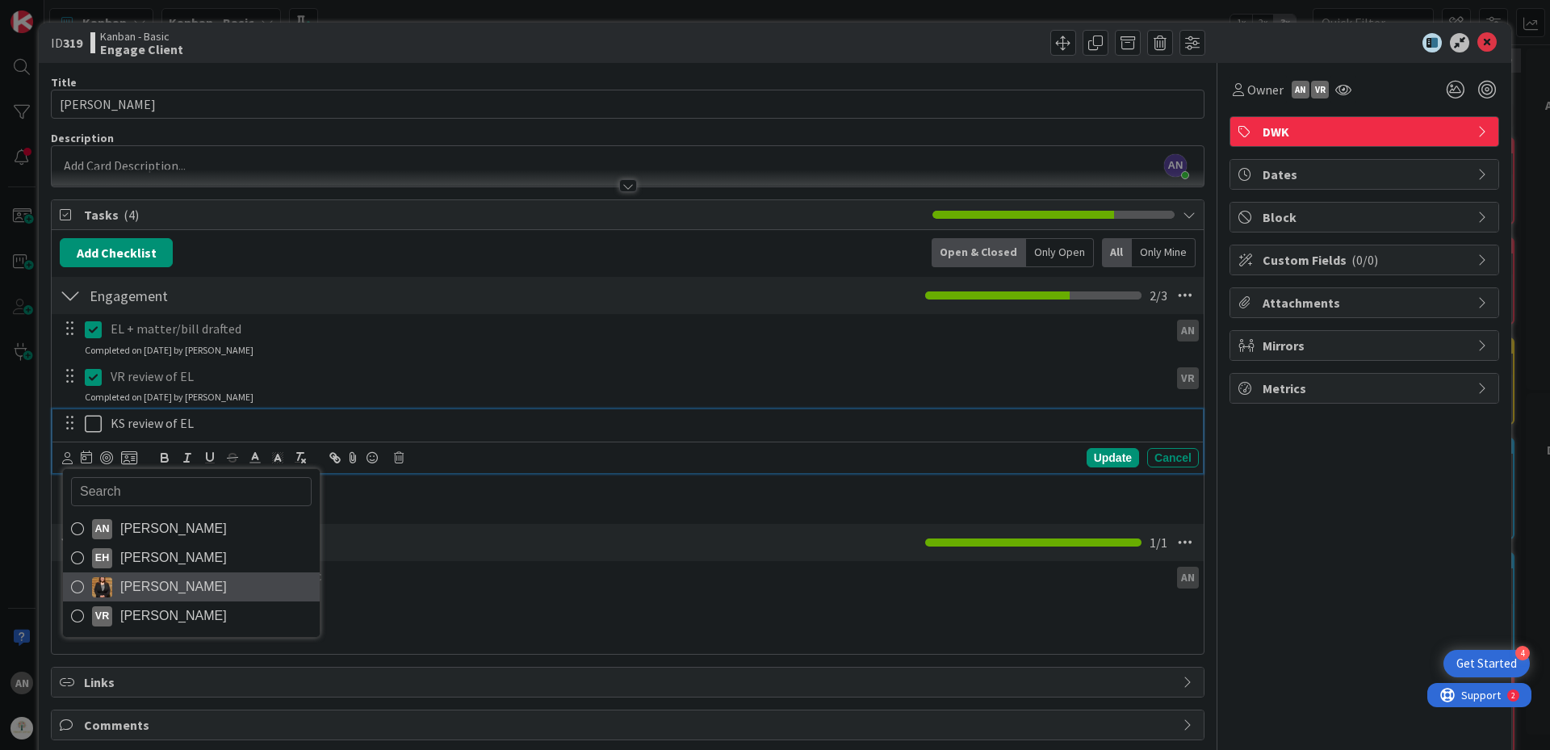 Image resolution: width=1550 pixels, height=750 pixels. Describe the element at coordinates (141, 49) in the screenshot. I see `b: Engage Client` at that location.